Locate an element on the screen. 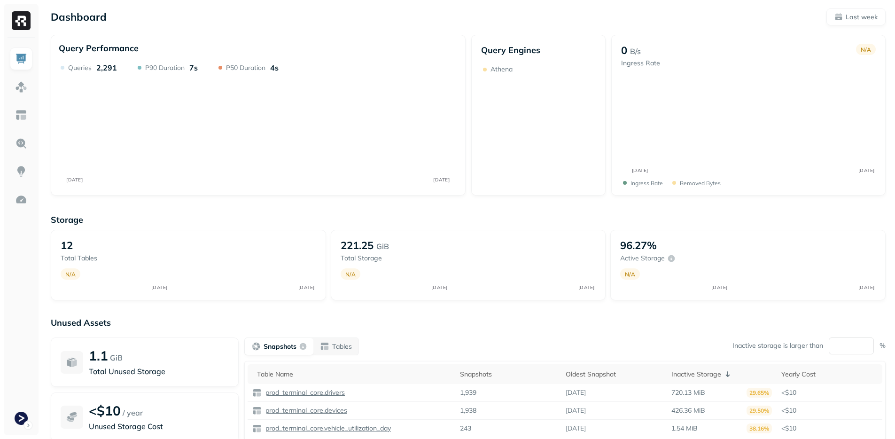 The height and width of the screenshot is (439, 895). p: Removed bytes is located at coordinates (700, 183).